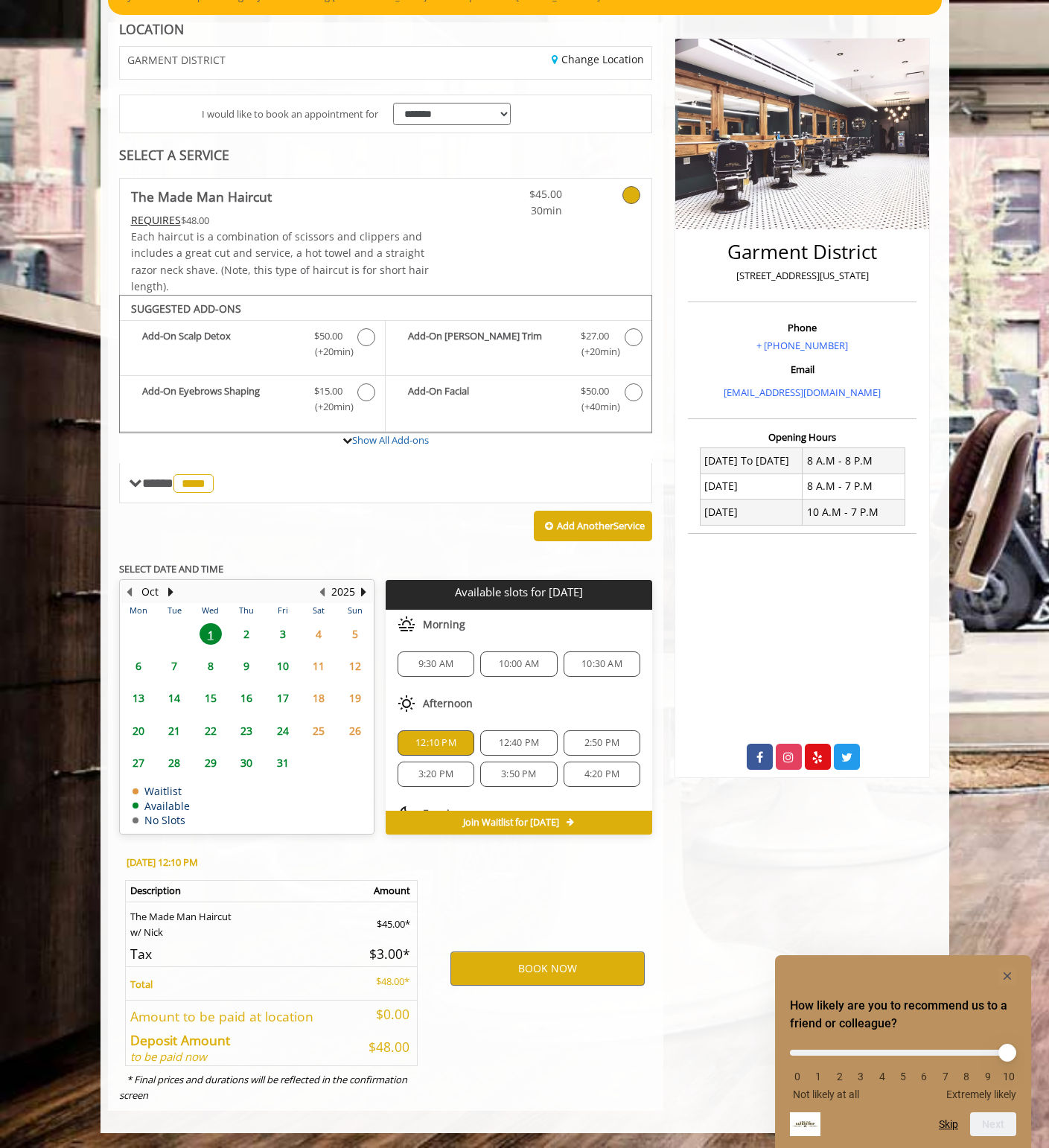 This screenshot has height=1148, width=1049. Describe the element at coordinates (283, 633) in the screenshot. I see `span: 3` at that location.